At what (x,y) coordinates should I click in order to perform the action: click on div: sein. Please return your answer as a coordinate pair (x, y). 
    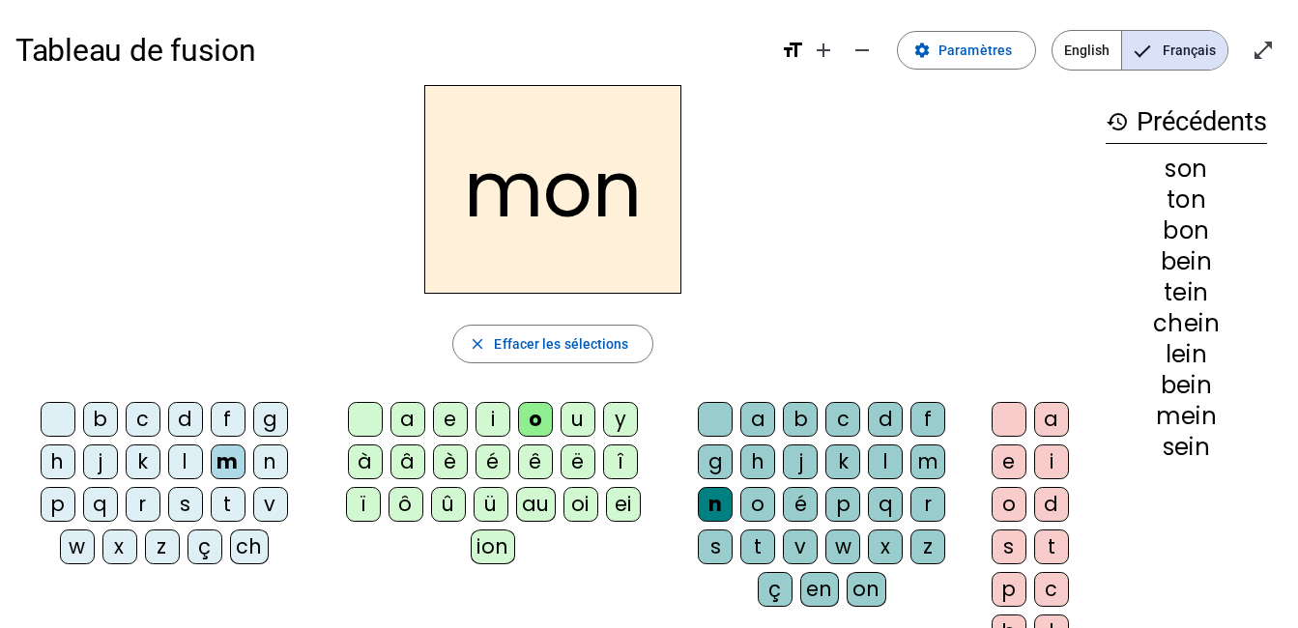
    Looking at the image, I should click on (1185, 447).